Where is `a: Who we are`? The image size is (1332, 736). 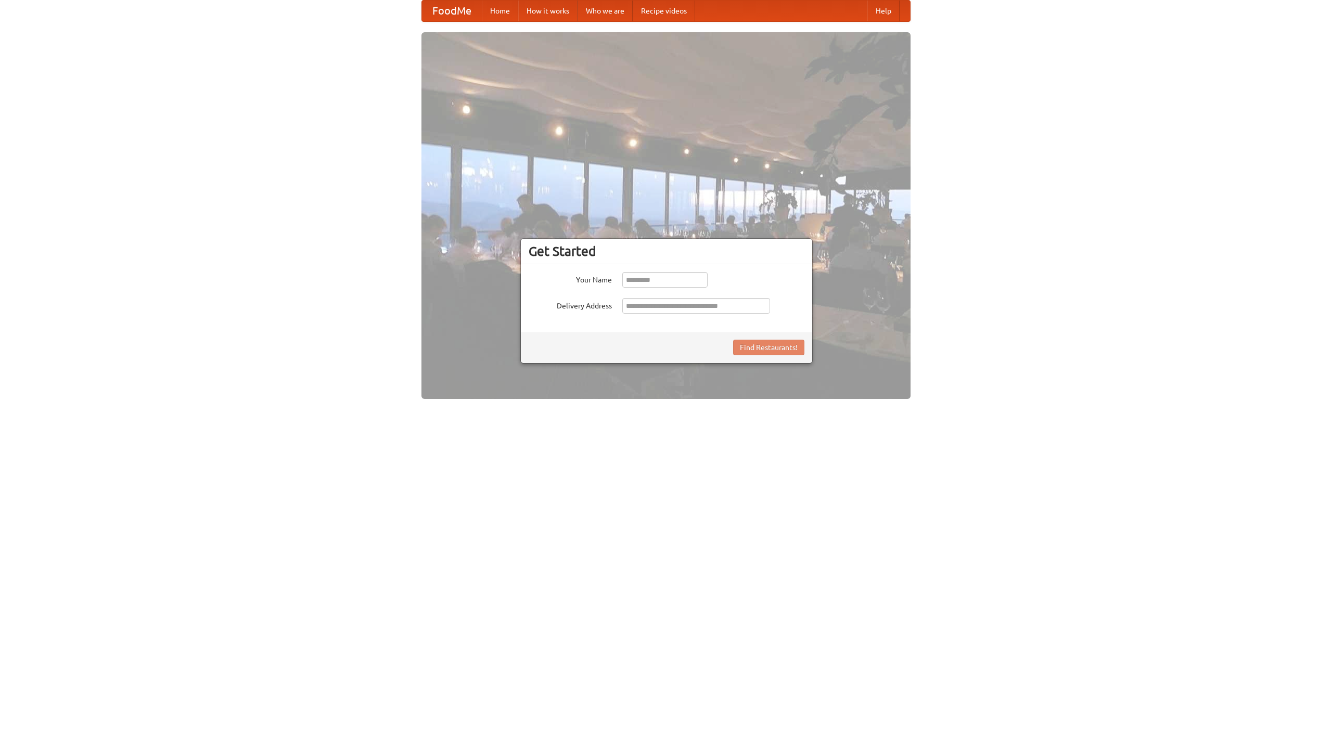
a: Who we are is located at coordinates (605, 11).